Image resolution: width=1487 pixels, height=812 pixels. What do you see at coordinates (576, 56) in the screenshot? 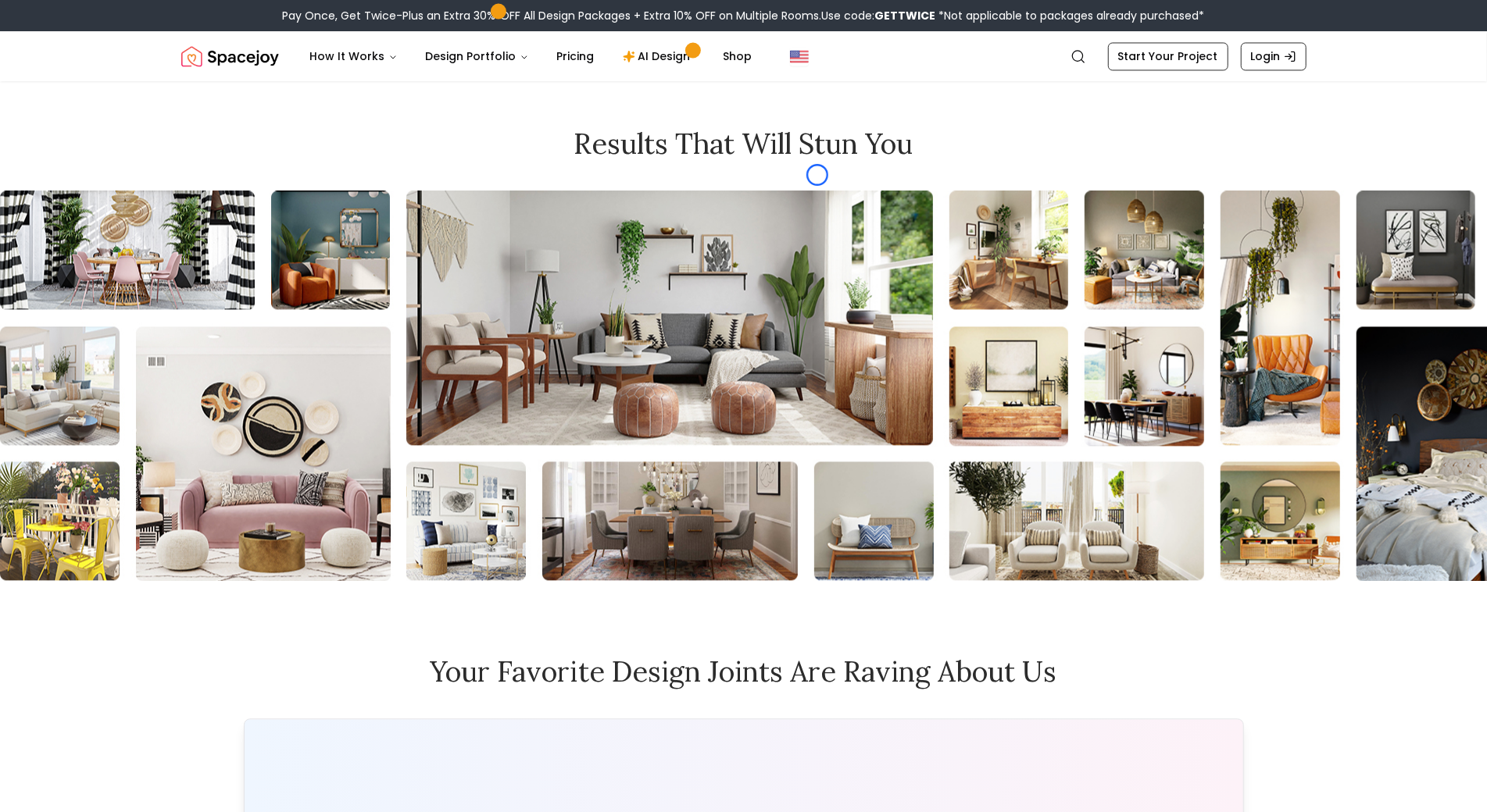
I see `a: Pricing` at bounding box center [576, 56].